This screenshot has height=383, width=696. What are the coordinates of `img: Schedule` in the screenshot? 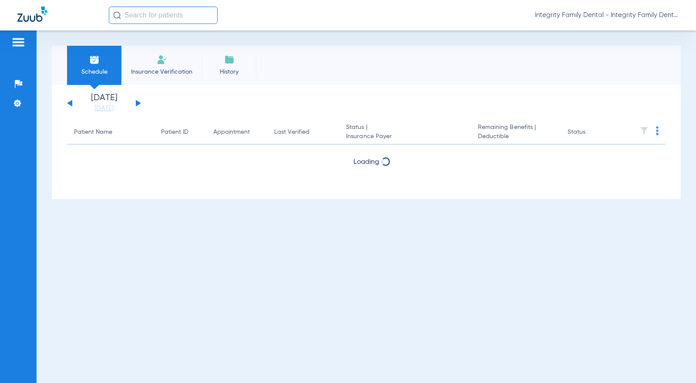 It's located at (94, 60).